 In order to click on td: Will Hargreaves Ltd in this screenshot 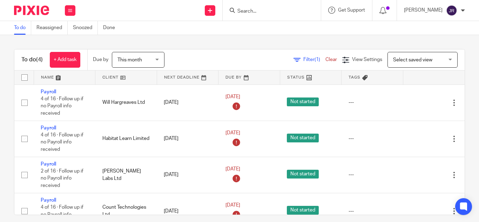, I will do `click(126, 102)`.